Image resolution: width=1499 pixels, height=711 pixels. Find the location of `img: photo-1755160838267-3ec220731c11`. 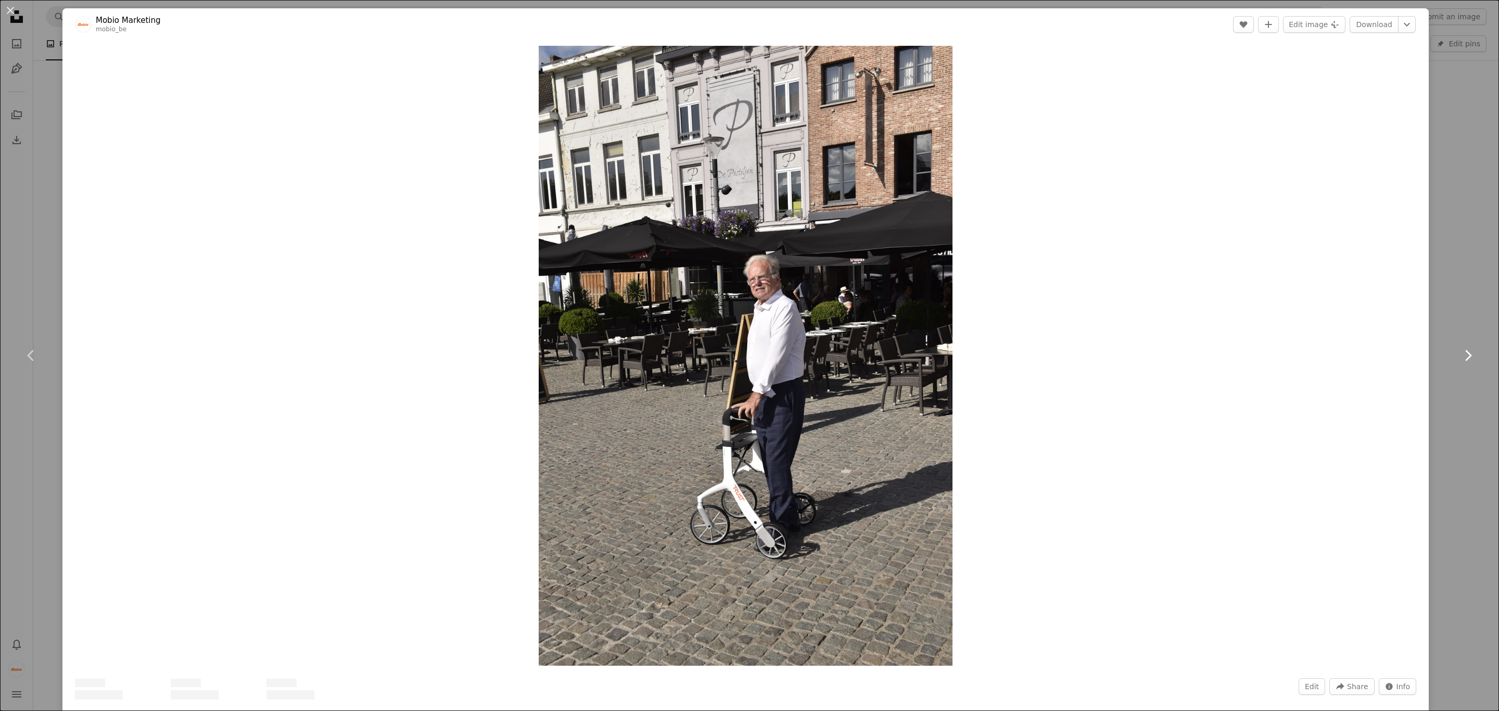

img: photo-1755160838267-3ec220731c11 is located at coordinates (745, 356).